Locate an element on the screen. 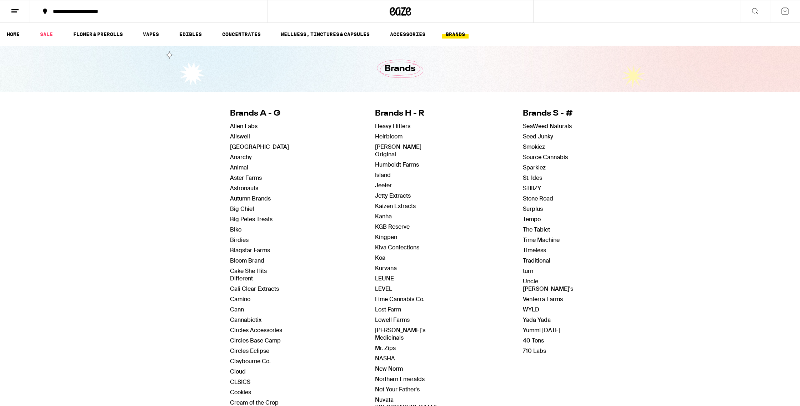 The height and width of the screenshot is (406, 800). a: WELLNESS, TINCTURES & CAPSULES is located at coordinates (325, 34).